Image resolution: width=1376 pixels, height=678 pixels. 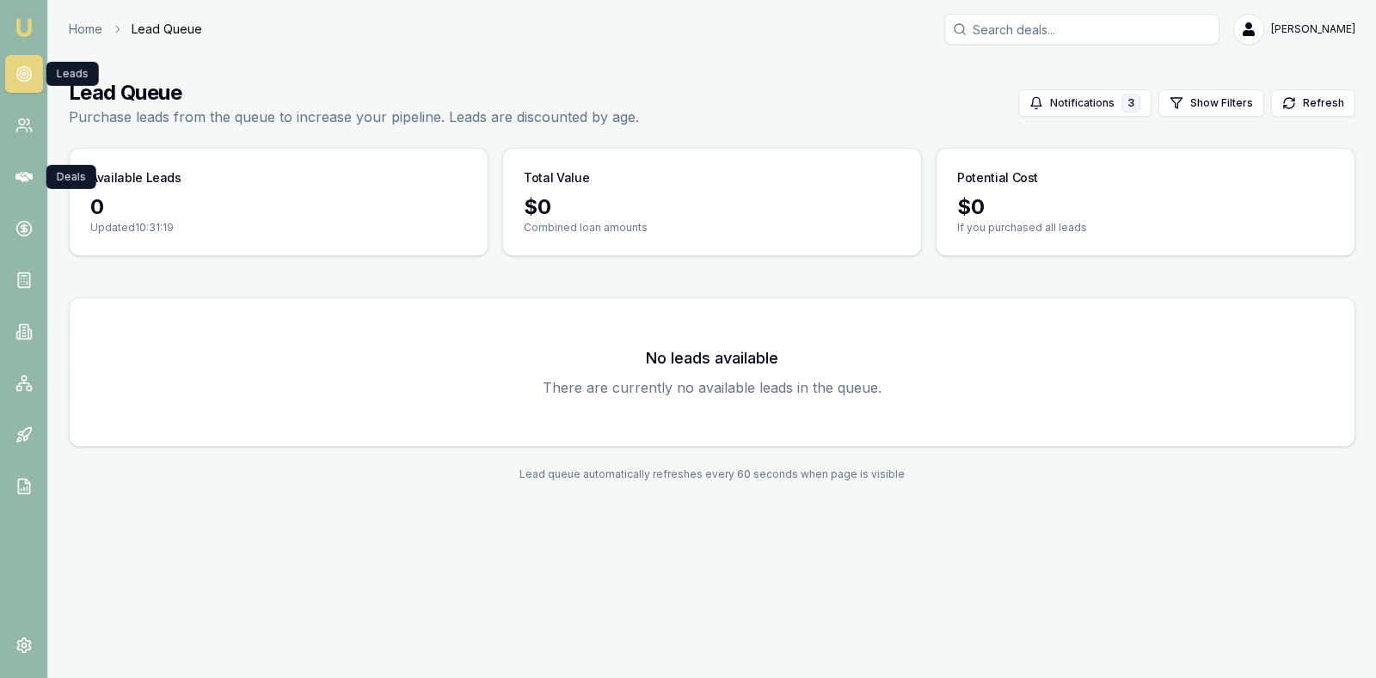 I want to click on h1: Lead Queue, so click(x=353, y=93).